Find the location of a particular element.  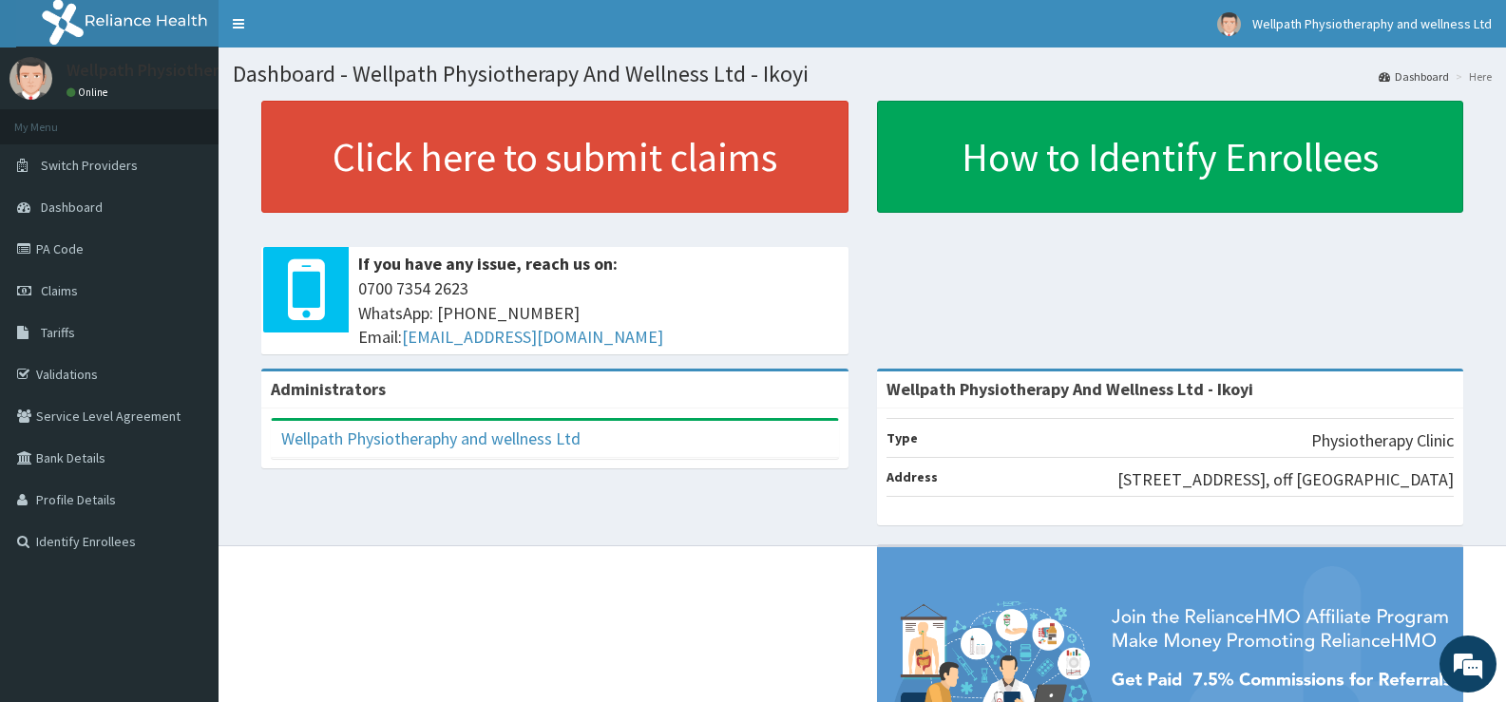

b: Type is located at coordinates (901, 438).